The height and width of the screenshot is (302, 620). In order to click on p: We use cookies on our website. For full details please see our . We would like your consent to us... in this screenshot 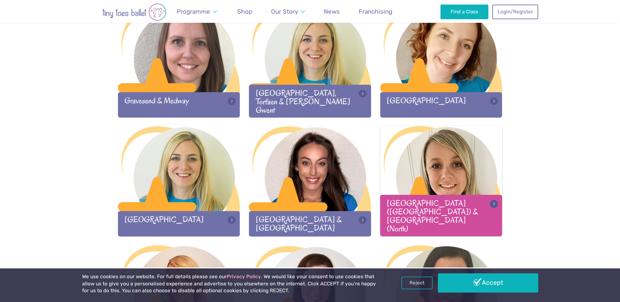, I will do `click(230, 284)`.